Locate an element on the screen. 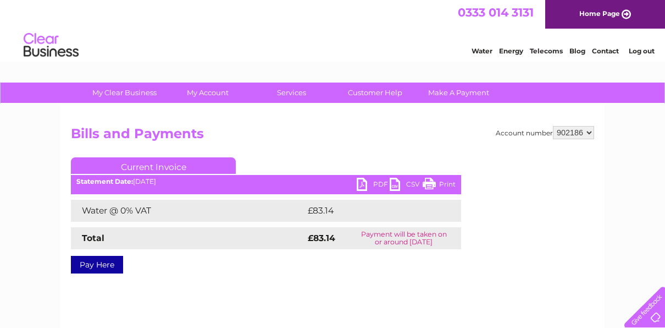 Image resolution: width=665 pixels, height=328 pixels. a: Print is located at coordinates (439, 185).